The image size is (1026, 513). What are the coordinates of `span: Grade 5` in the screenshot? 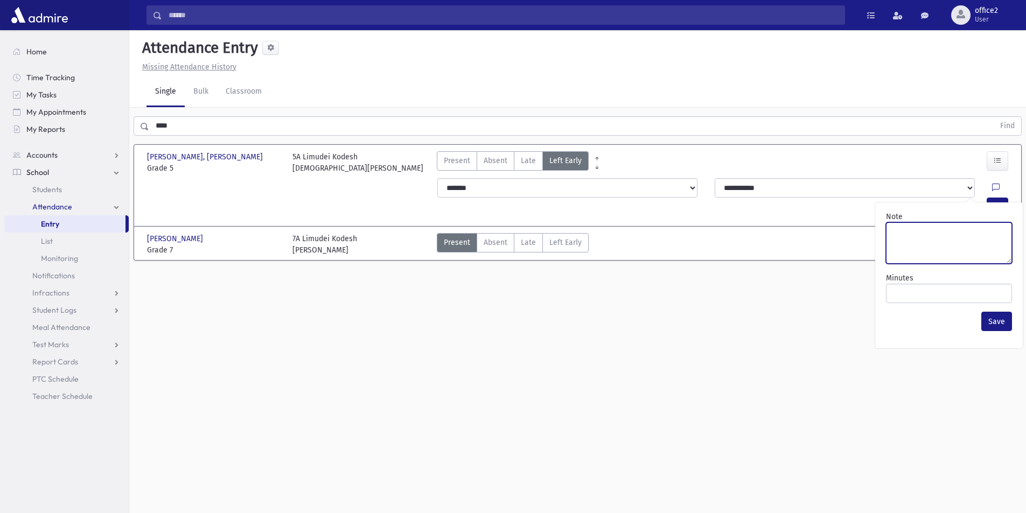 It's located at (214, 168).